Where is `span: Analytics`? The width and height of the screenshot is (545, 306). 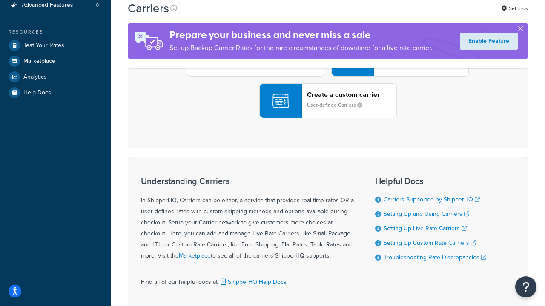
span: Analytics is located at coordinates (35, 77).